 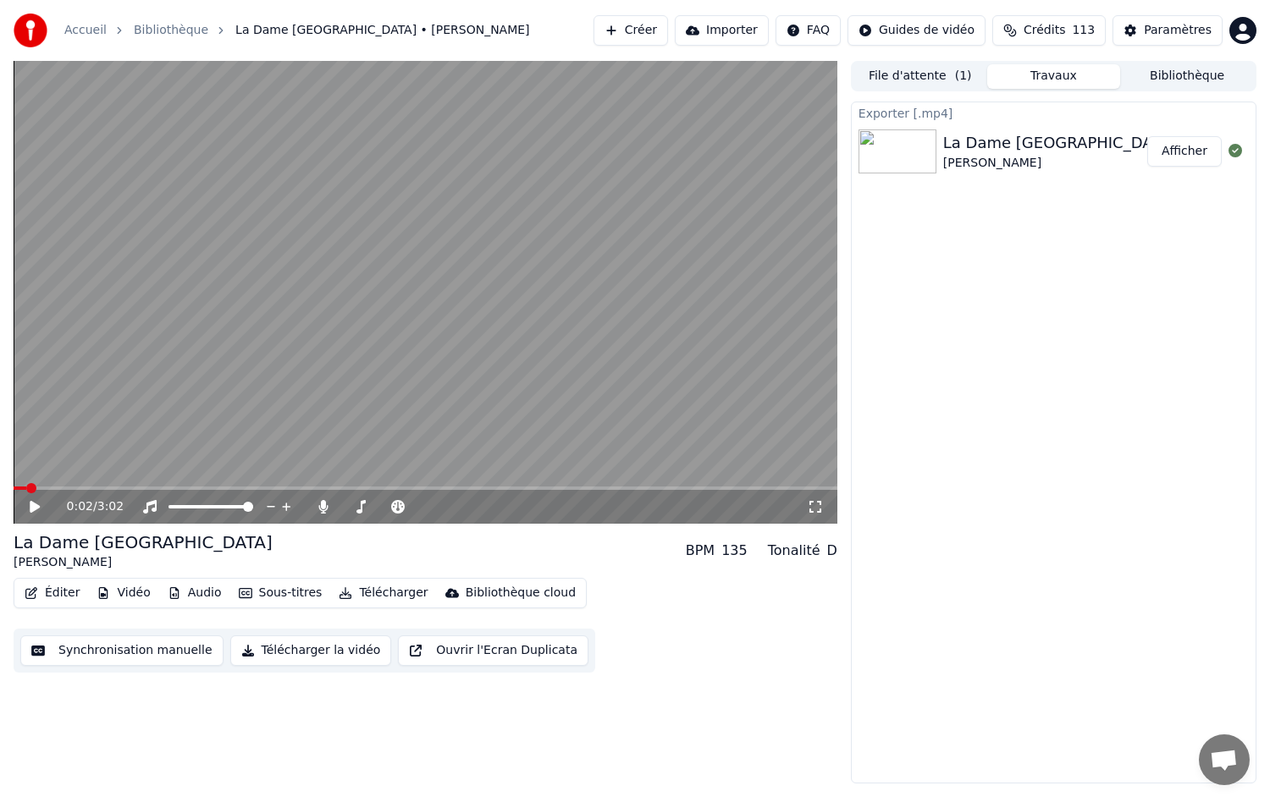 What do you see at coordinates (30, 30) in the screenshot?
I see `img: youka` at bounding box center [30, 30].